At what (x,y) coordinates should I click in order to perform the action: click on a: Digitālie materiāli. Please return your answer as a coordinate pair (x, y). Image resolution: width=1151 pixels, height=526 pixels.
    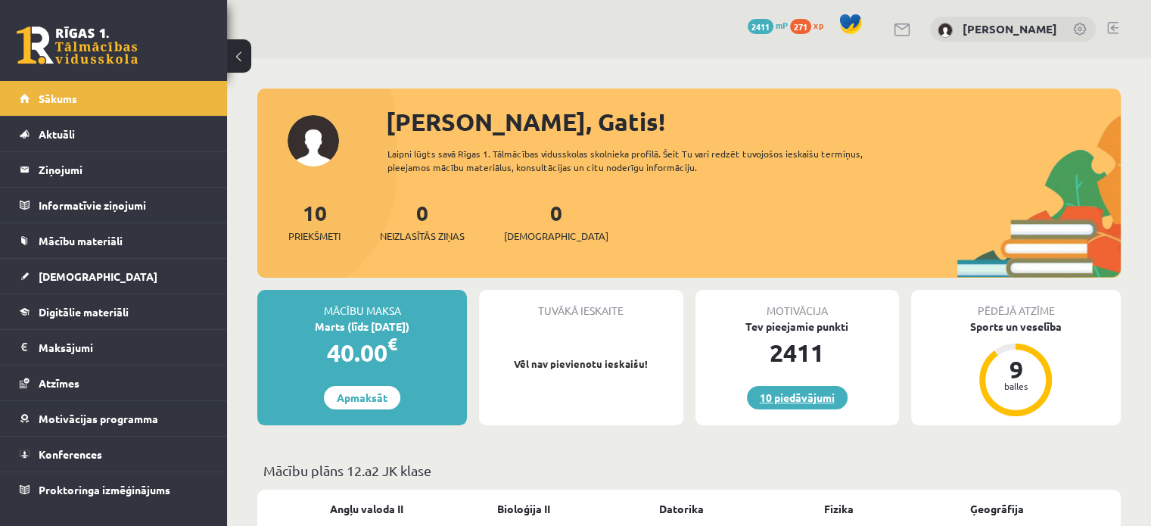
    Looking at the image, I should click on (114, 312).